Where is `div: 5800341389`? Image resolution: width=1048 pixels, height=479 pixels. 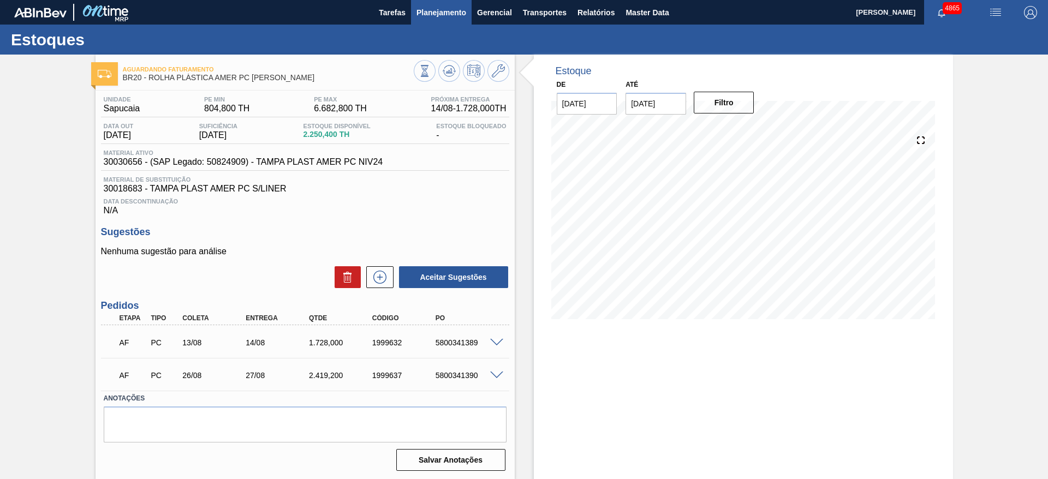
div: 5800341389 is located at coordinates (468, 343).